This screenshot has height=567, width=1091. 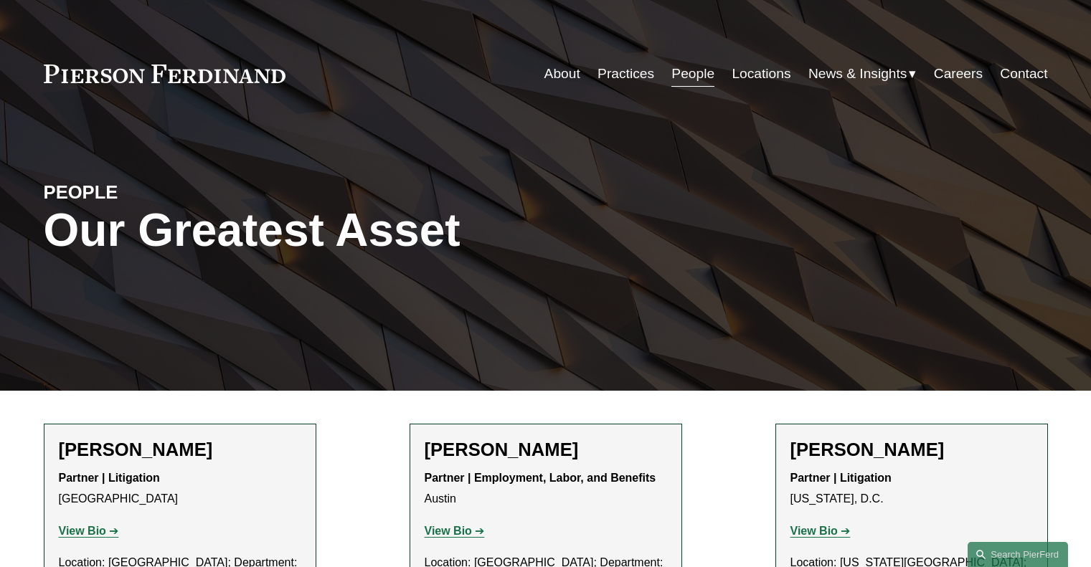 What do you see at coordinates (862, 74) in the screenshot?
I see `a: folder dropdown` at bounding box center [862, 74].